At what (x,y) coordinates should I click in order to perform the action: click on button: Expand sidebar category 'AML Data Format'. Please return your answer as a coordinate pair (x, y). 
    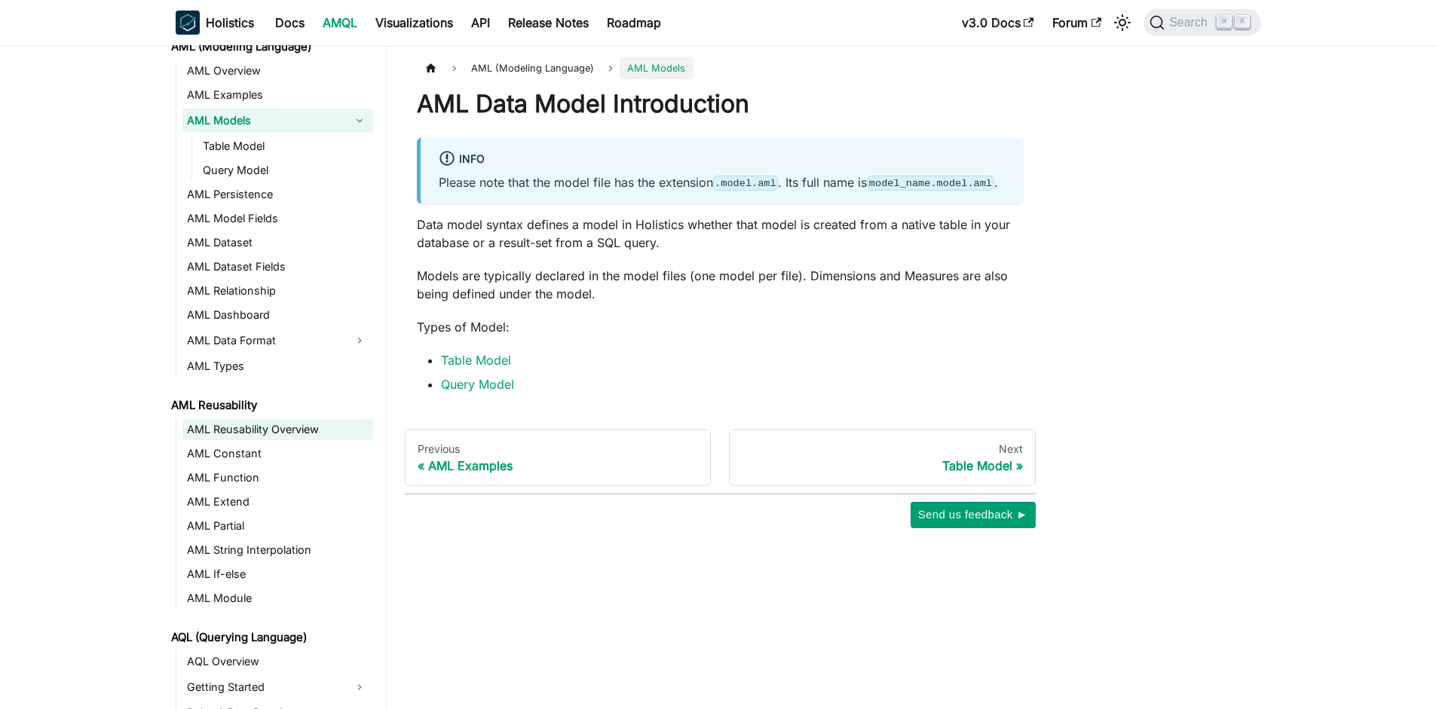
    Looking at the image, I should click on (360, 341).